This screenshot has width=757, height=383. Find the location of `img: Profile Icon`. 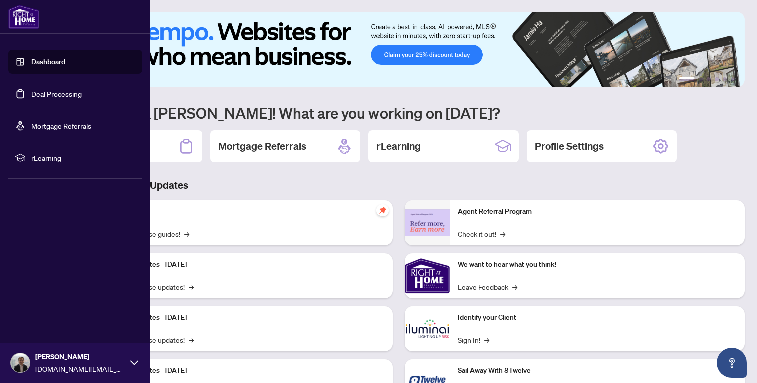

img: Profile Icon is located at coordinates (20, 363).